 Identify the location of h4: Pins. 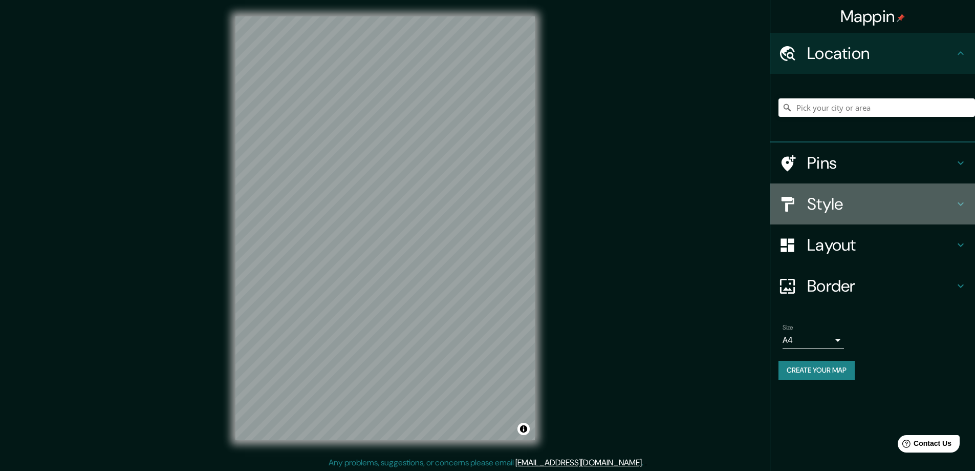
(881, 163).